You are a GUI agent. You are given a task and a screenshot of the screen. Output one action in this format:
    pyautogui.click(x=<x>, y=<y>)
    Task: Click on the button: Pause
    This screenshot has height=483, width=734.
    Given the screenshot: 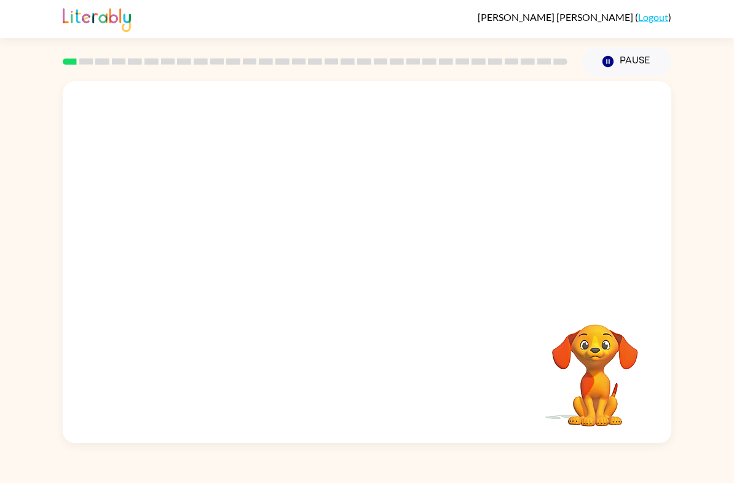 What is the action you would take?
    pyautogui.click(x=627, y=62)
    